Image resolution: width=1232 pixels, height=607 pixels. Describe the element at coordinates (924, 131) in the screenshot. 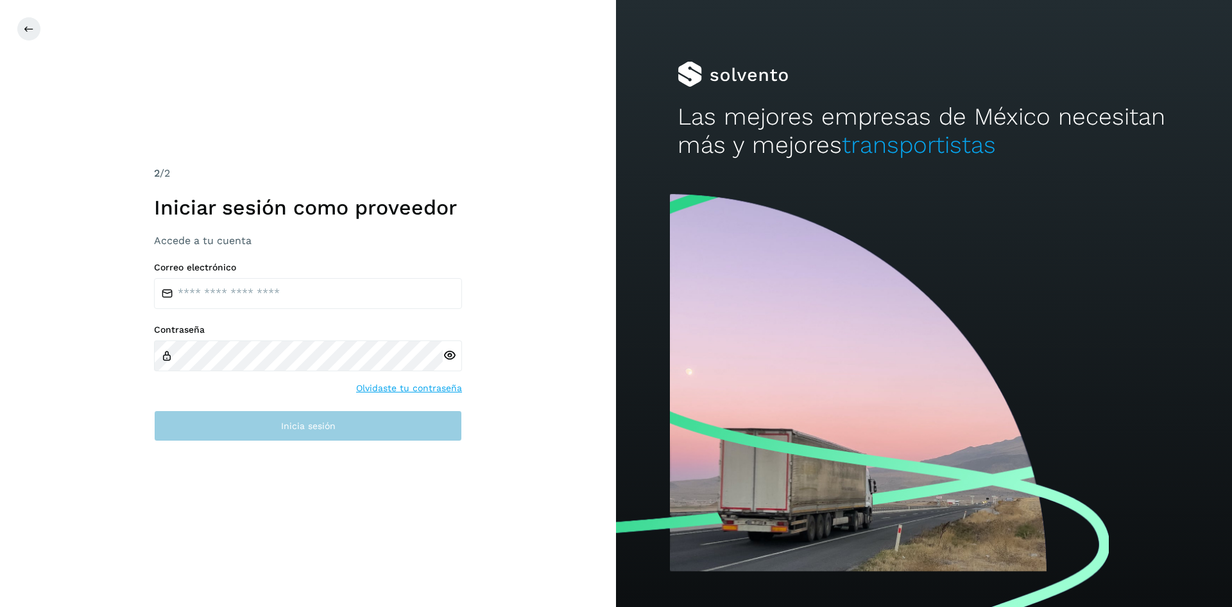

I see `h2: Las mejores empresas de México necesitan más y mejores` at that location.